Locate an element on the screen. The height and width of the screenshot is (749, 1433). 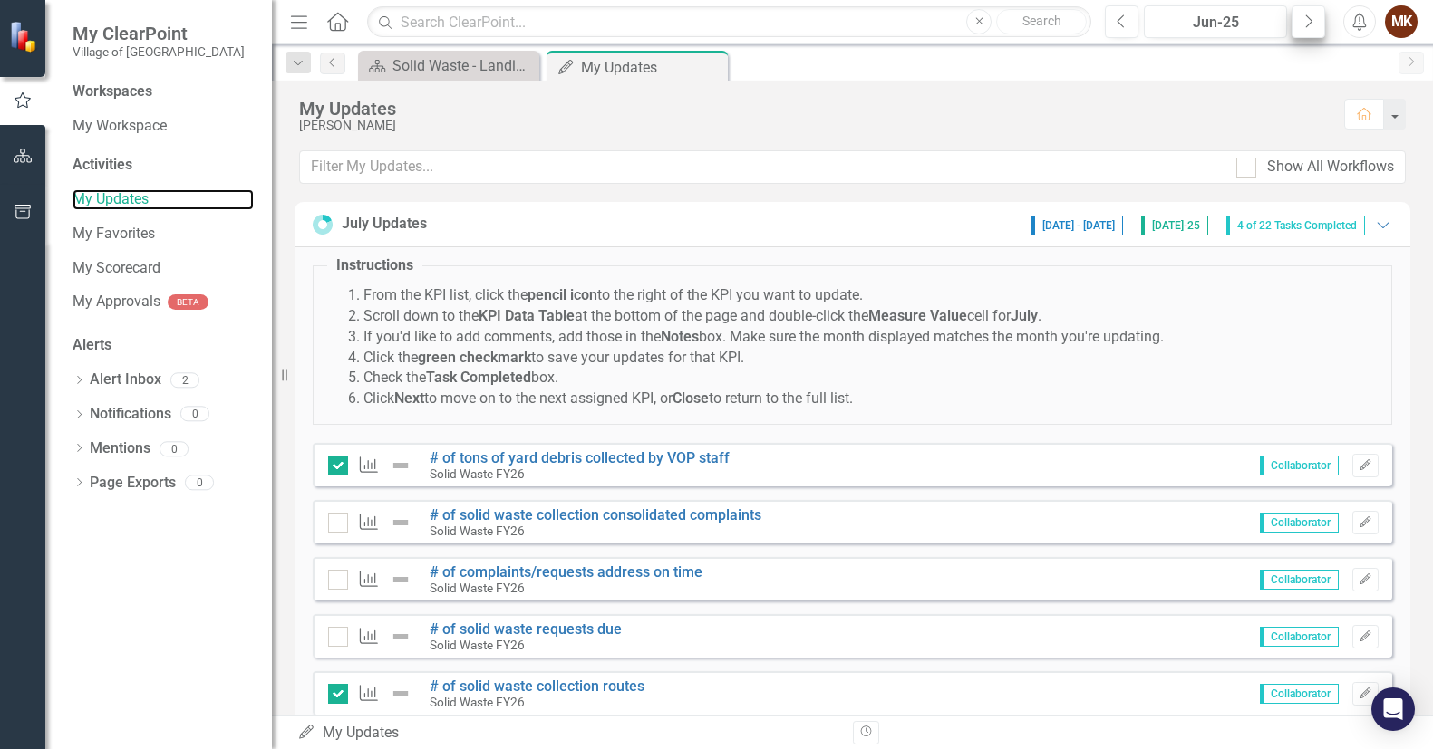
a: Page Exports is located at coordinates (132, 483).